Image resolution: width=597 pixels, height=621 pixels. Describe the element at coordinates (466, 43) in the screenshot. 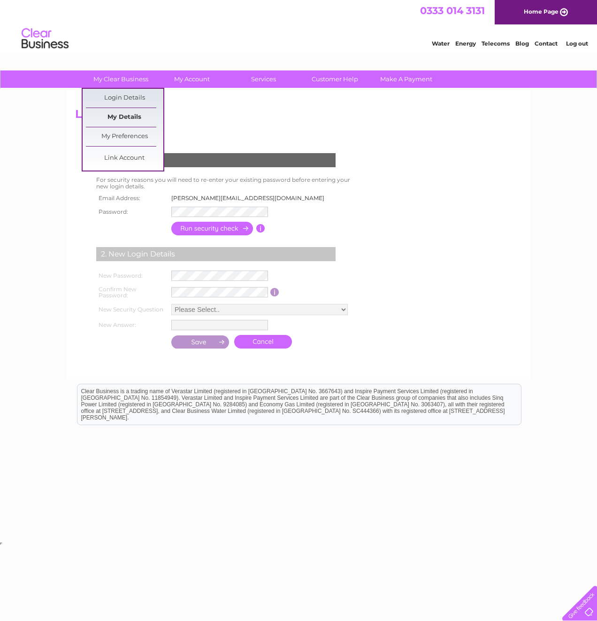

I see `a: Energy` at that location.